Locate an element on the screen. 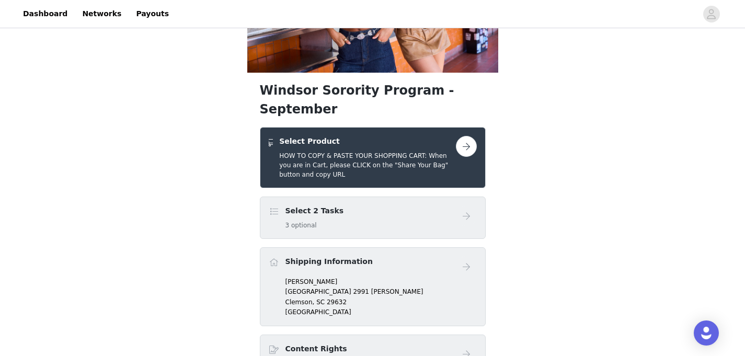 This screenshot has width=745, height=356. div: Select 2 Tasks is located at coordinates (373, 218).